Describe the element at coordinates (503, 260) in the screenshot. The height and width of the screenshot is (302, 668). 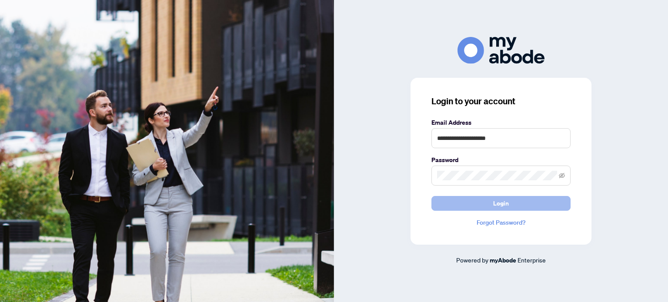
I see `a: myAbode` at that location.